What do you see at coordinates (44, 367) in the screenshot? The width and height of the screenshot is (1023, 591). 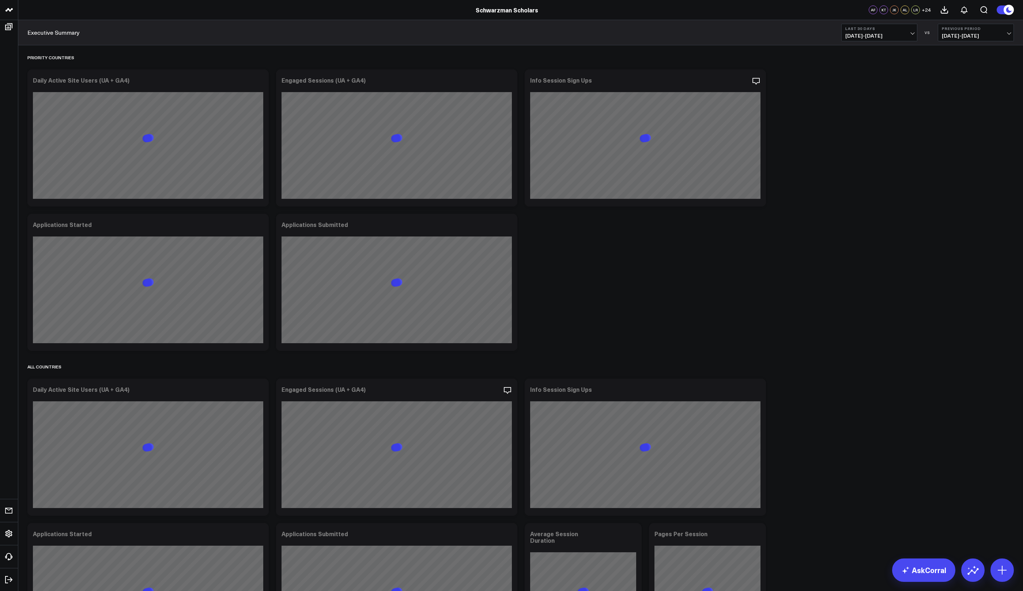 I see `div: All Countries` at bounding box center [44, 367].